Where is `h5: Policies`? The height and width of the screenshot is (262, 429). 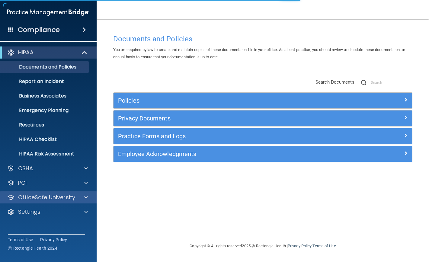 h5: Policies is located at coordinates (225, 100).